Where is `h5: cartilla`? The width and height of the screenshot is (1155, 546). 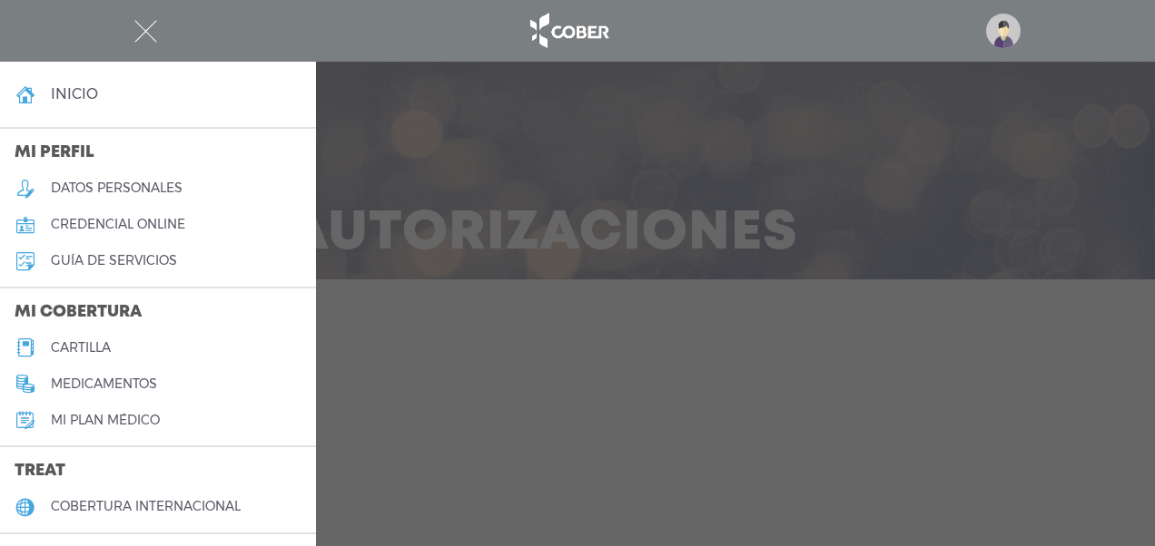
h5: cartilla is located at coordinates (81, 348).